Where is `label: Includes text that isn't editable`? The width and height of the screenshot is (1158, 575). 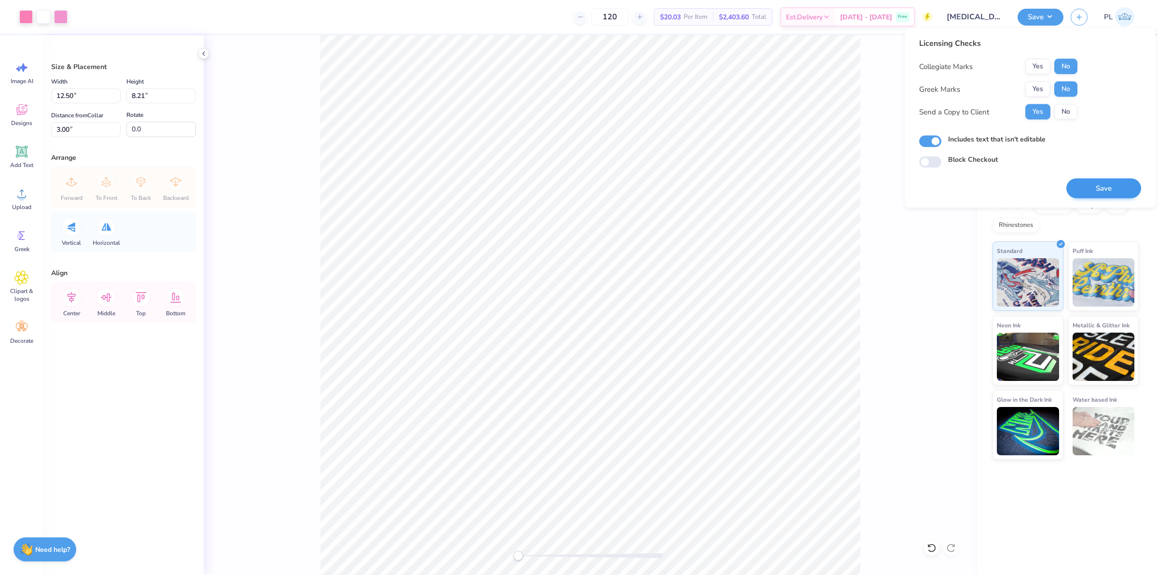 label: Includes text that isn't editable is located at coordinates (997, 139).